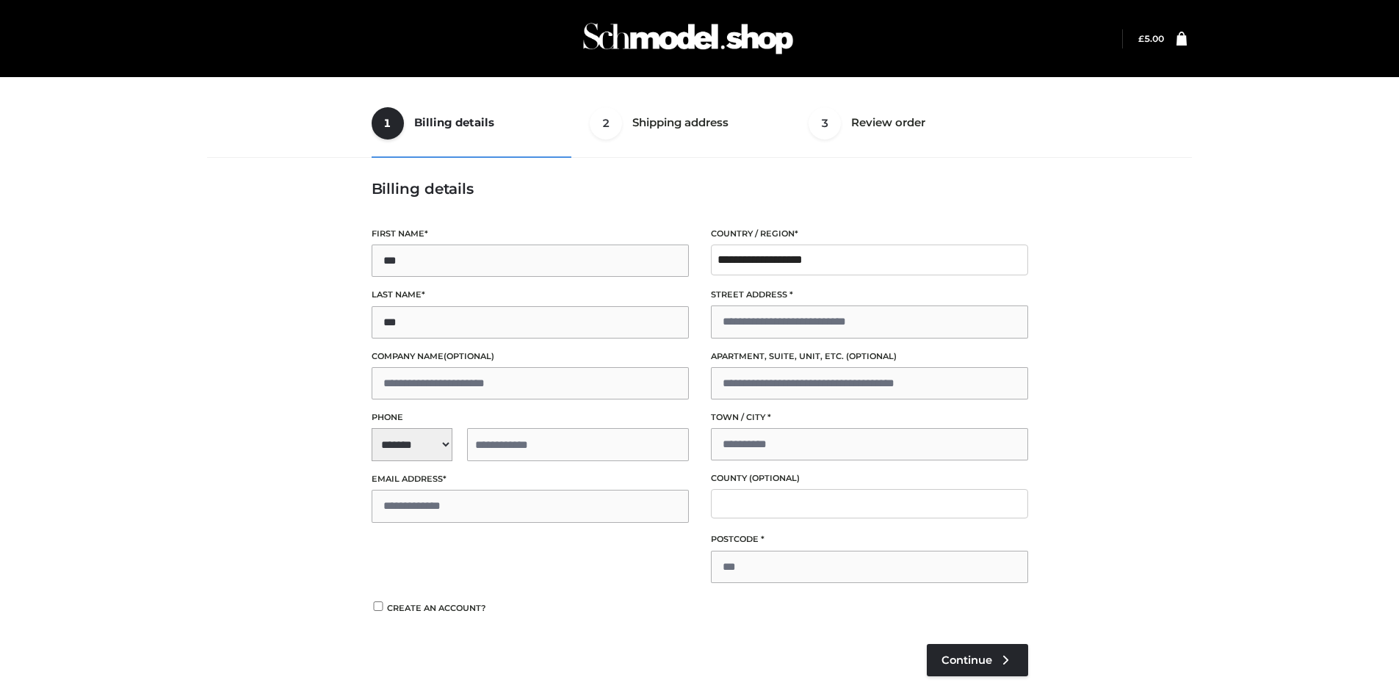 This screenshot has height=691, width=1399. Describe the element at coordinates (700, 189) in the screenshot. I see `h3: Billing details` at that location.